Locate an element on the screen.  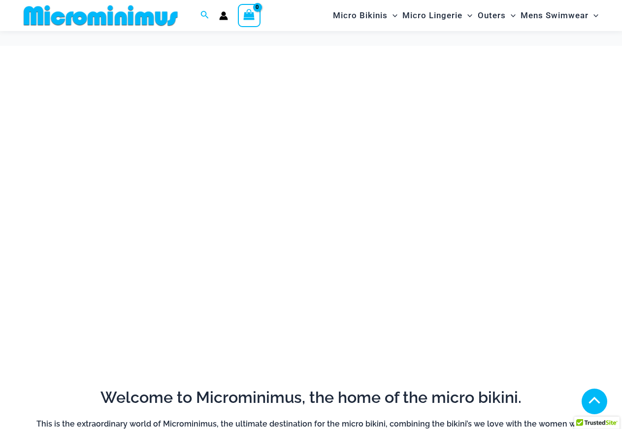
a: Account icon link is located at coordinates (224, 16).